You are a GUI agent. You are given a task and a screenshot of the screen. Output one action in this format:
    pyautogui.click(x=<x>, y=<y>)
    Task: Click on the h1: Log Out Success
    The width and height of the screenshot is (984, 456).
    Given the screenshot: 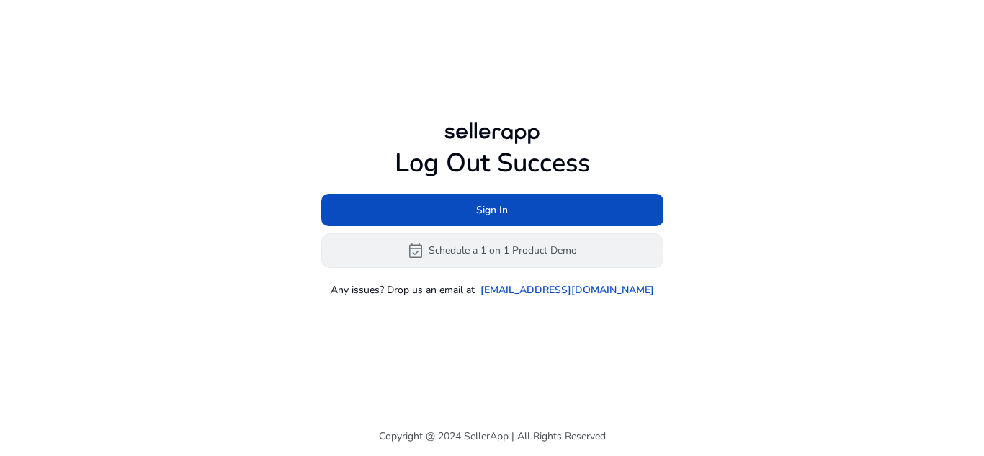 What is the action you would take?
    pyautogui.click(x=492, y=163)
    